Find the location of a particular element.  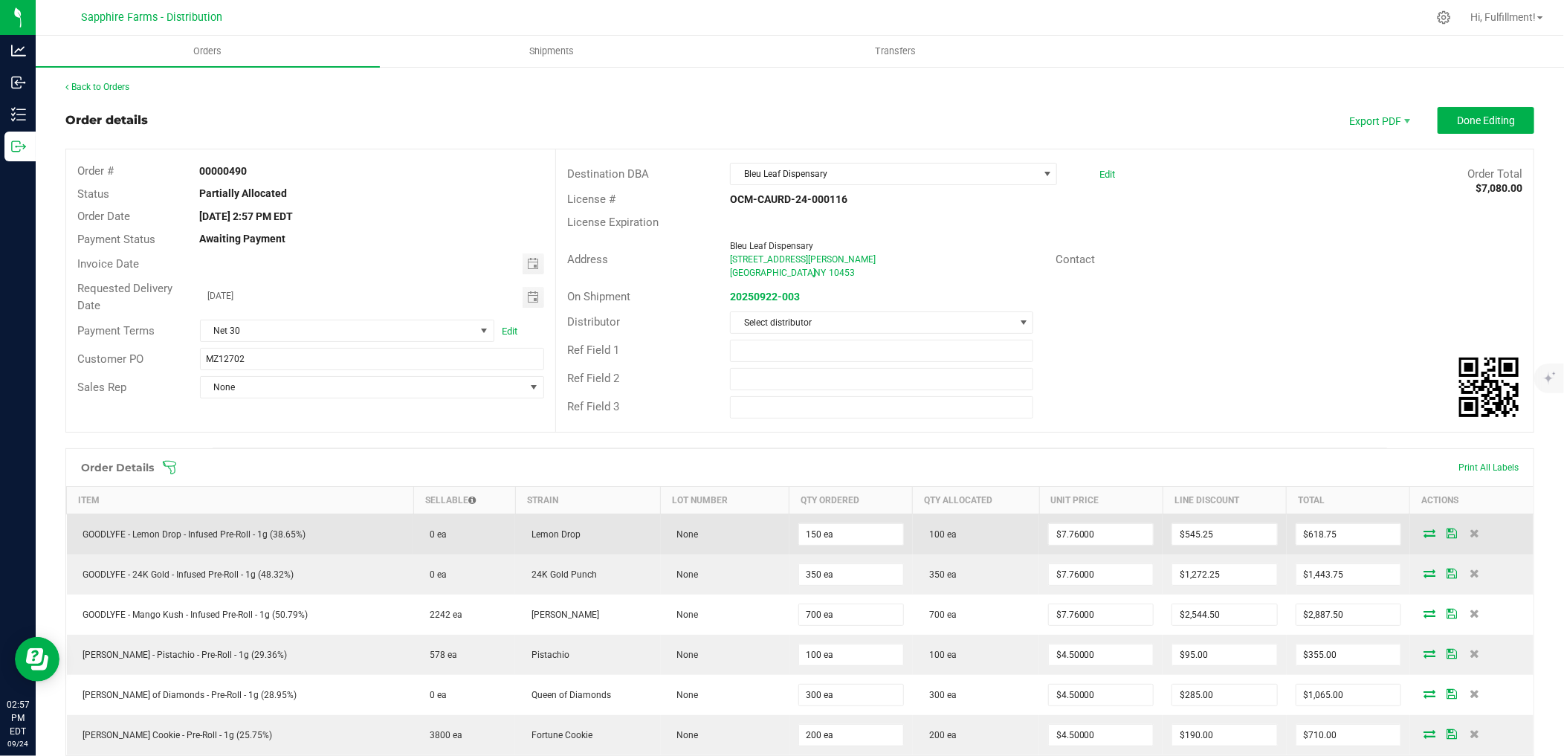

strong: Partially Allocated is located at coordinates (244, 193).